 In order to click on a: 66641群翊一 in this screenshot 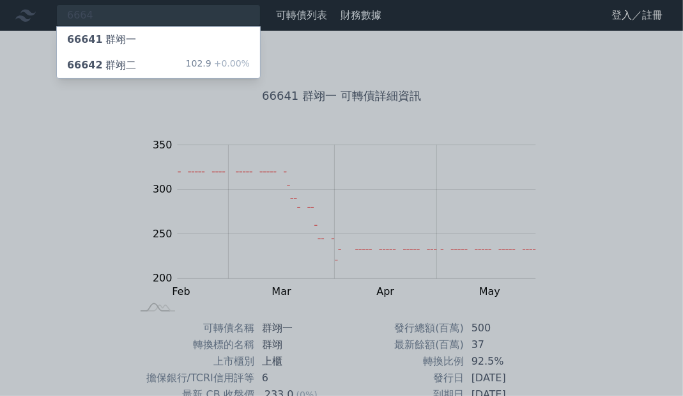, I will do `click(158, 40)`.